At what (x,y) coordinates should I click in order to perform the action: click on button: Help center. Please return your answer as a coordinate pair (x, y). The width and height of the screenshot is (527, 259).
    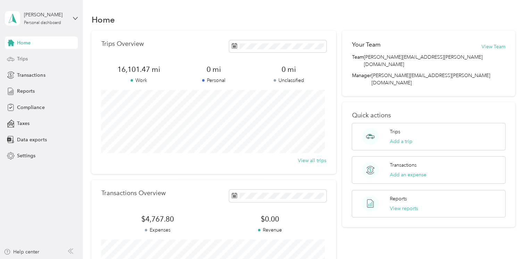
    Looking at the image, I should click on (22, 252).